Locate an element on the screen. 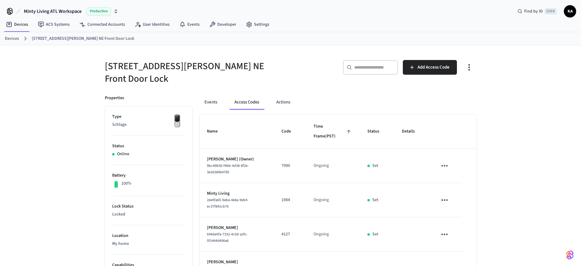 Image resolution: width=581 pixels, height=266 pixels. p: Schlage is located at coordinates (148, 124).